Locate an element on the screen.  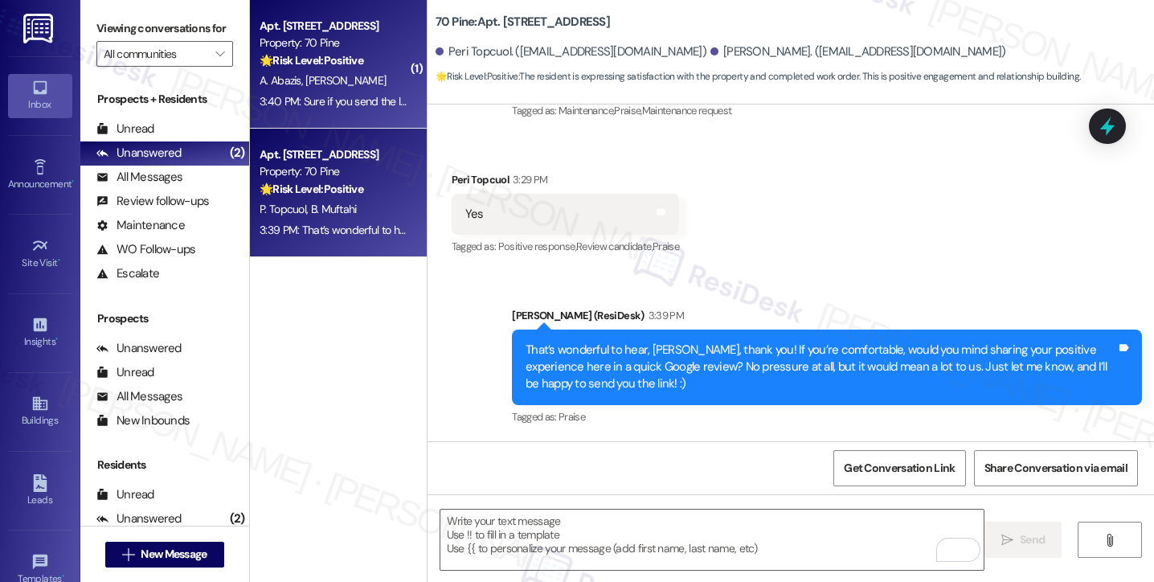
div: Maintenance is located at coordinates (141, 225).